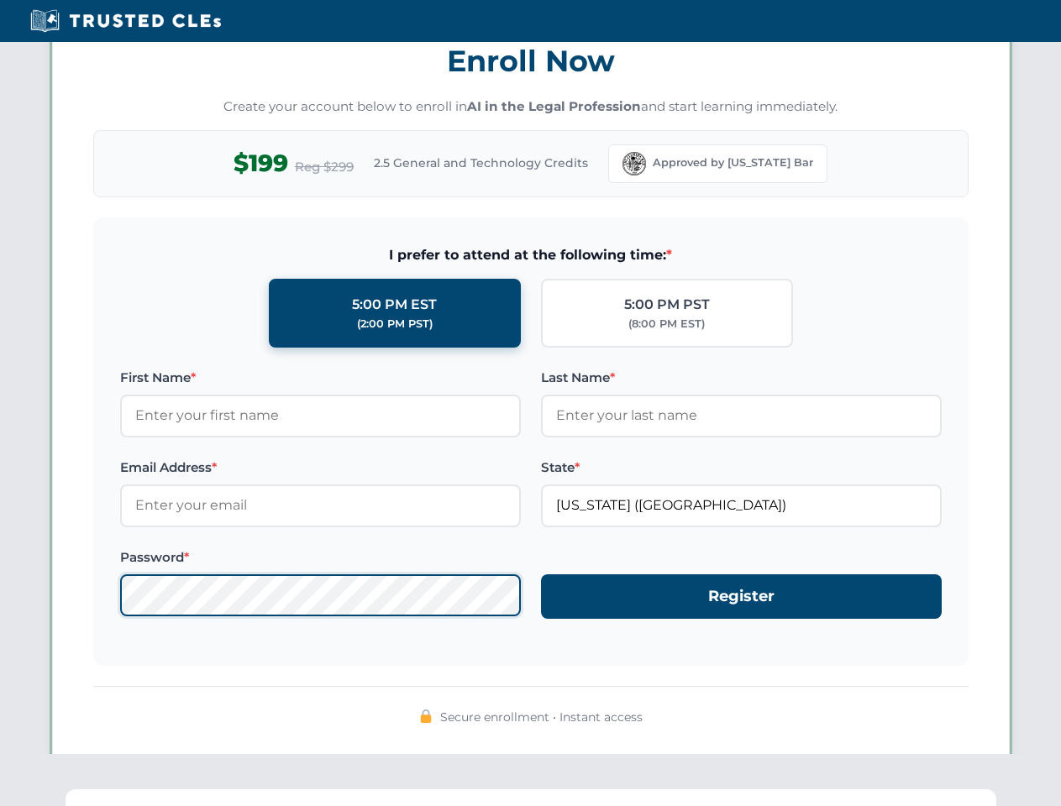 Image resolution: width=1061 pixels, height=806 pixels. What do you see at coordinates (741, 596) in the screenshot?
I see `button: Register` at bounding box center [741, 596].